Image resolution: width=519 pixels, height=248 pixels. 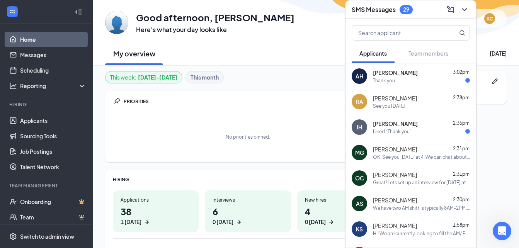 What do you see at coordinates (117, 22) in the screenshot?
I see `img: Kara Chocalas` at bounding box center [117, 22].